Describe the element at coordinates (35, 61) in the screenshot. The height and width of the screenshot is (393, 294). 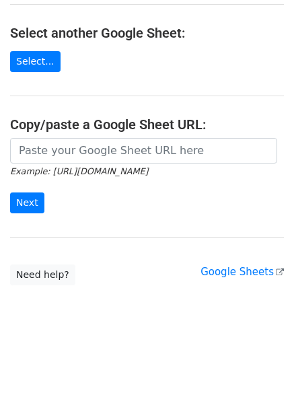
I see `a: Select...` at that location.